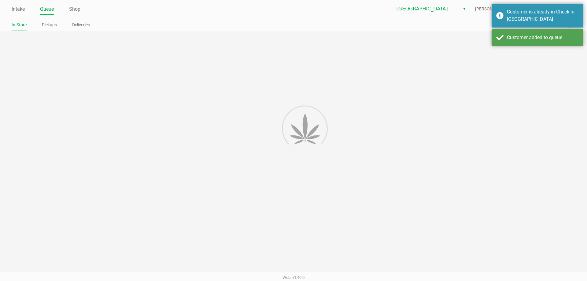 This screenshot has width=587, height=281. What do you see at coordinates (542, 16) in the screenshot?
I see `div: Customer is already in Check-in Queue` at bounding box center [542, 16].